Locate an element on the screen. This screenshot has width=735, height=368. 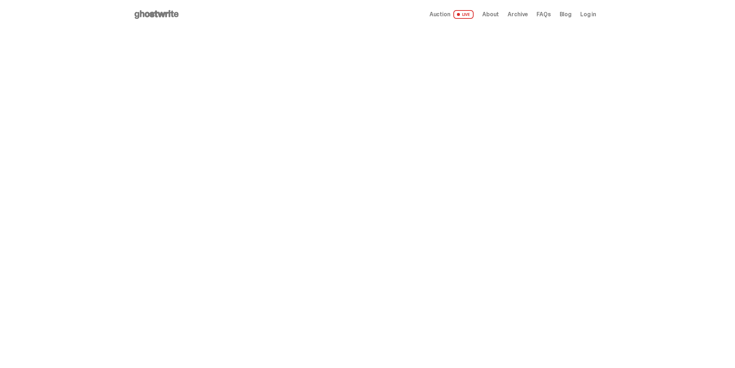
span: Log in is located at coordinates (588, 14).